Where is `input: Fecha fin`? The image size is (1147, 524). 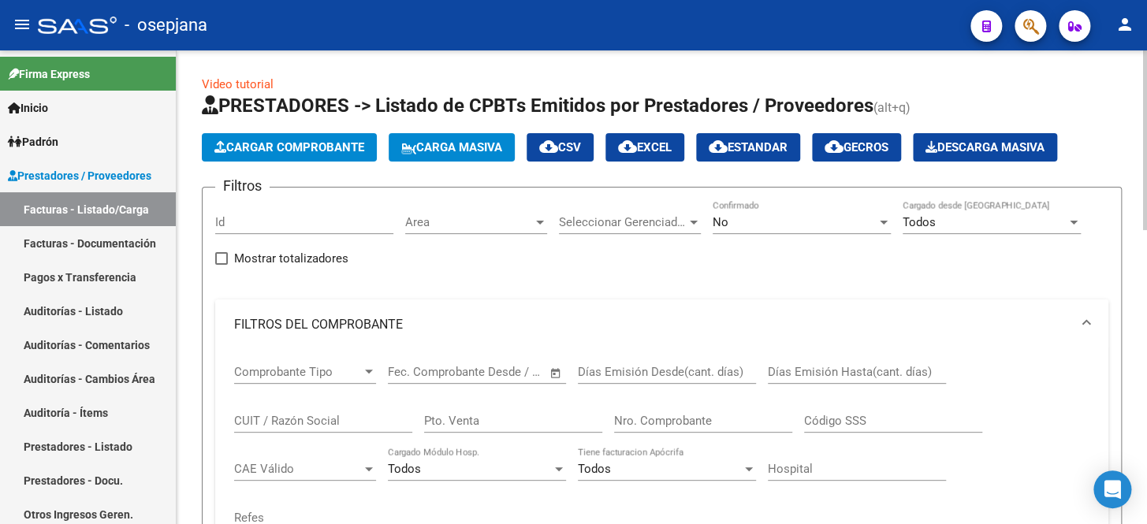 input: Fecha fin is located at coordinates (504, 372).